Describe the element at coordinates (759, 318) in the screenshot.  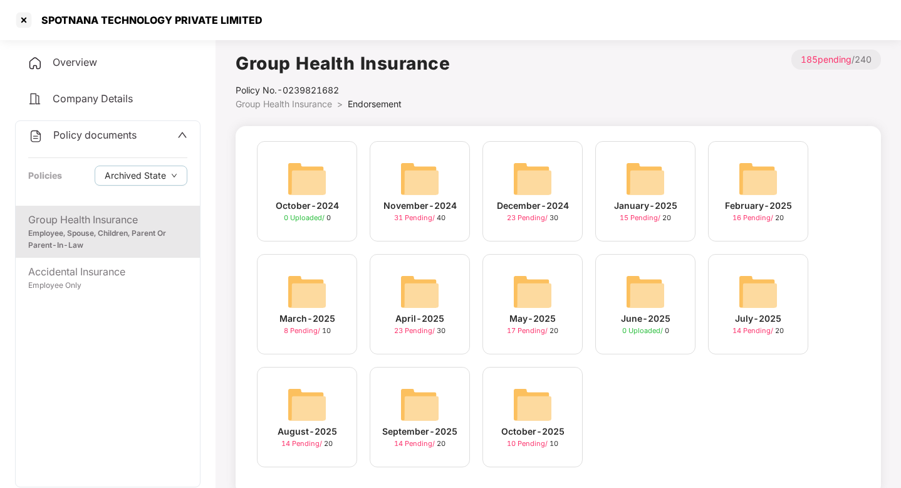
I see `div: July-2025` at that location.